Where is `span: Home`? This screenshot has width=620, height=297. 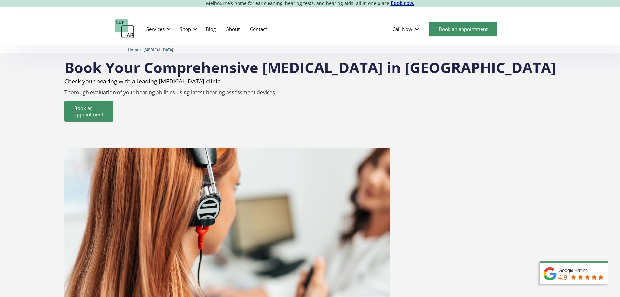
span: Home is located at coordinates (133, 49).